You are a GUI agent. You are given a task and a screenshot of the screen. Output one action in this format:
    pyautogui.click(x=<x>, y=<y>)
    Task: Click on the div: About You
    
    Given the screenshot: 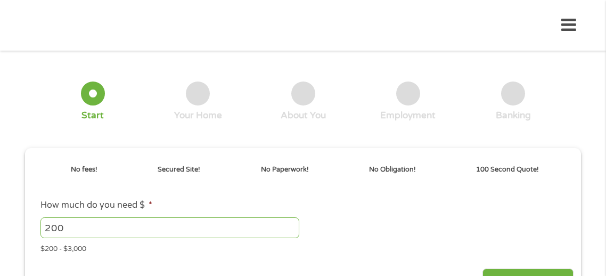 What is the action you would take?
    pyautogui.click(x=303, y=116)
    